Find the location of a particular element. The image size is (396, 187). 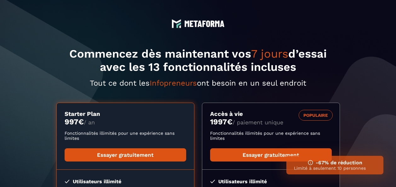

money: 1997 is located at coordinates (221, 122).